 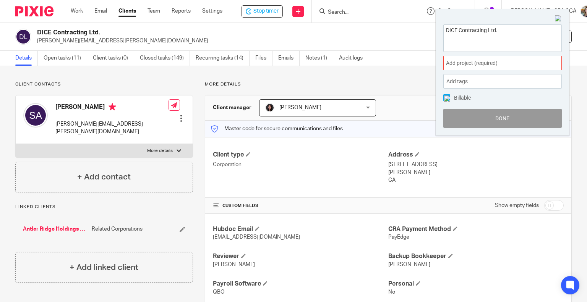 What do you see at coordinates (77, 11) in the screenshot?
I see `a: Work` at bounding box center [77, 11].